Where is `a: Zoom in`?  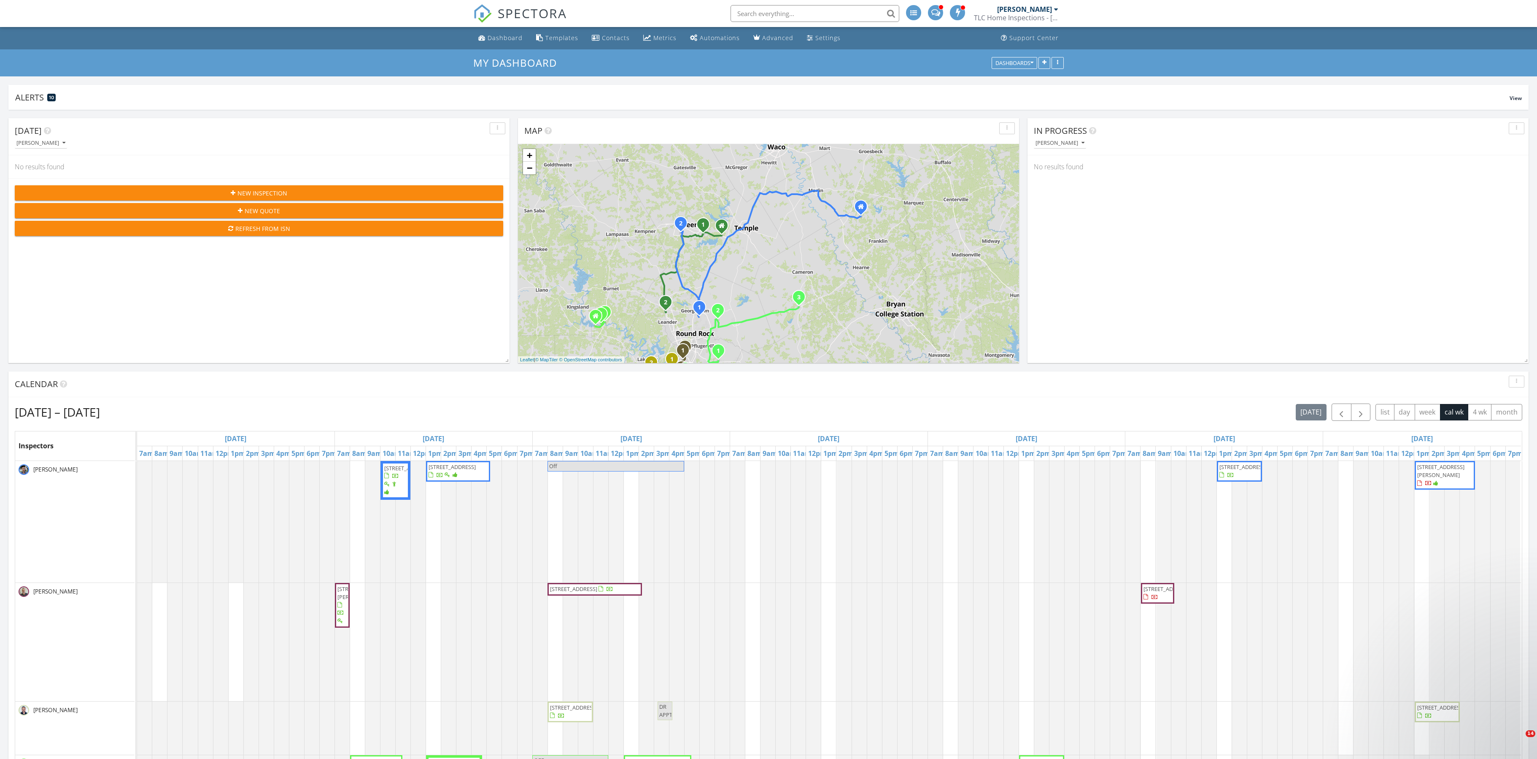
a: Zoom in is located at coordinates (530, 155).